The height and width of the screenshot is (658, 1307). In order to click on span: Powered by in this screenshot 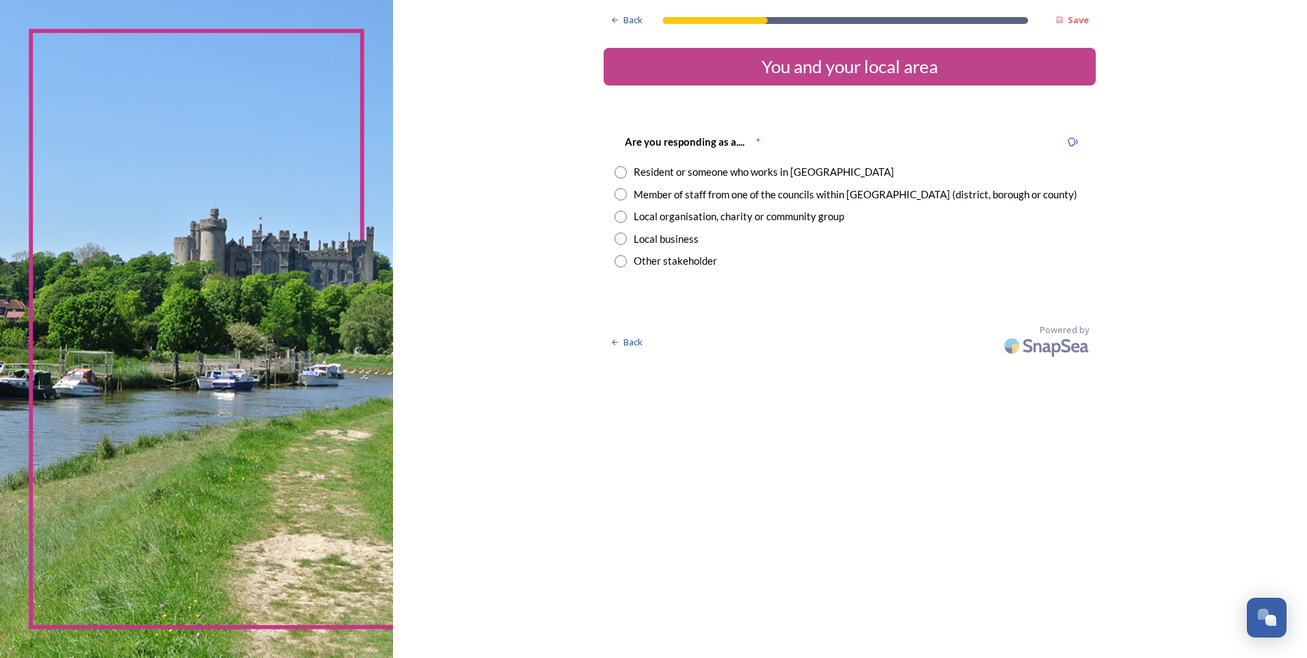, I will do `click(1065, 330)`.